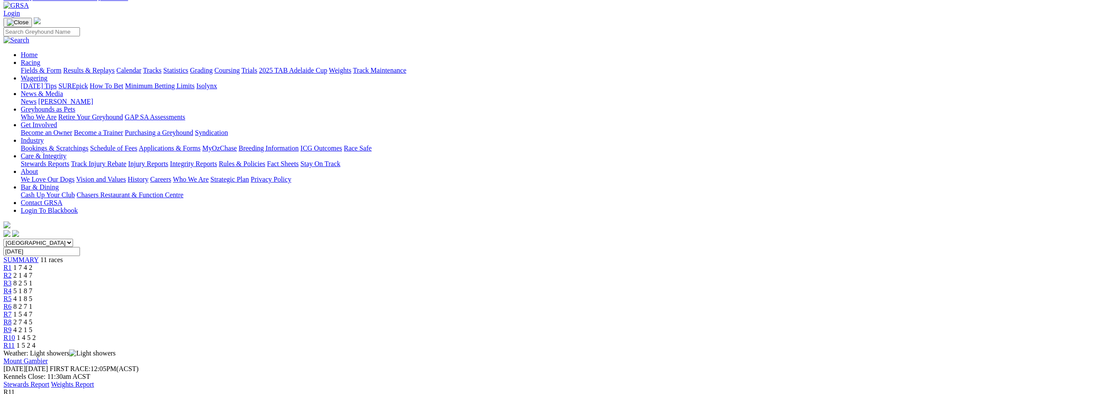  Describe the element at coordinates (34, 78) in the screenshot. I see `a: Wagering` at that location.